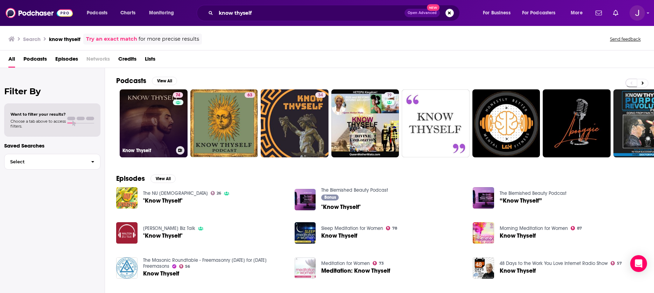 The height and width of the screenshot is (293, 654). I want to click on button: Open AdvancedNew, so click(422, 13).